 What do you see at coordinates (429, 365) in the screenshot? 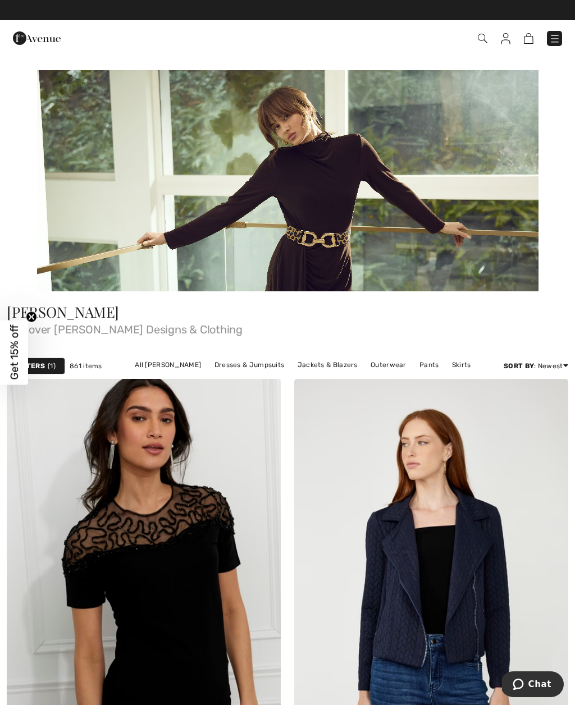
I see `a: Pants` at bounding box center [429, 365].